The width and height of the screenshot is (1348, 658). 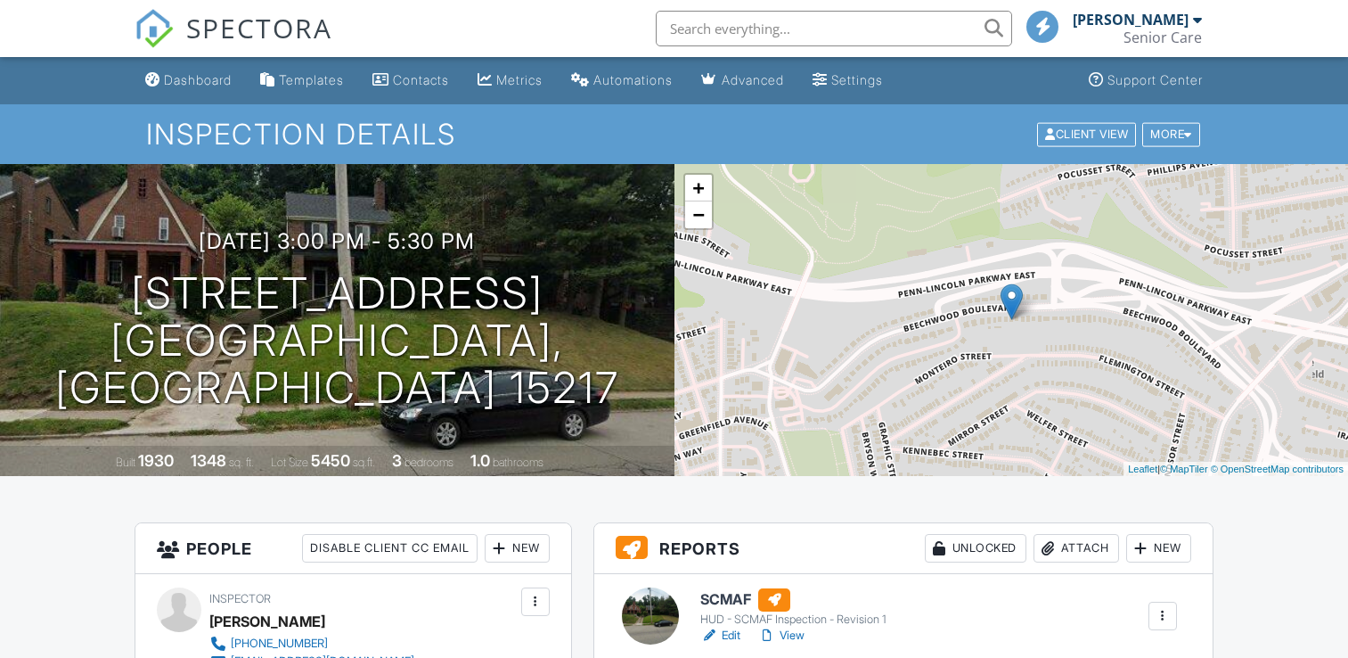 What do you see at coordinates (1277, 469) in the screenshot?
I see `a: © OpenStreetMap contributors` at bounding box center [1277, 469].